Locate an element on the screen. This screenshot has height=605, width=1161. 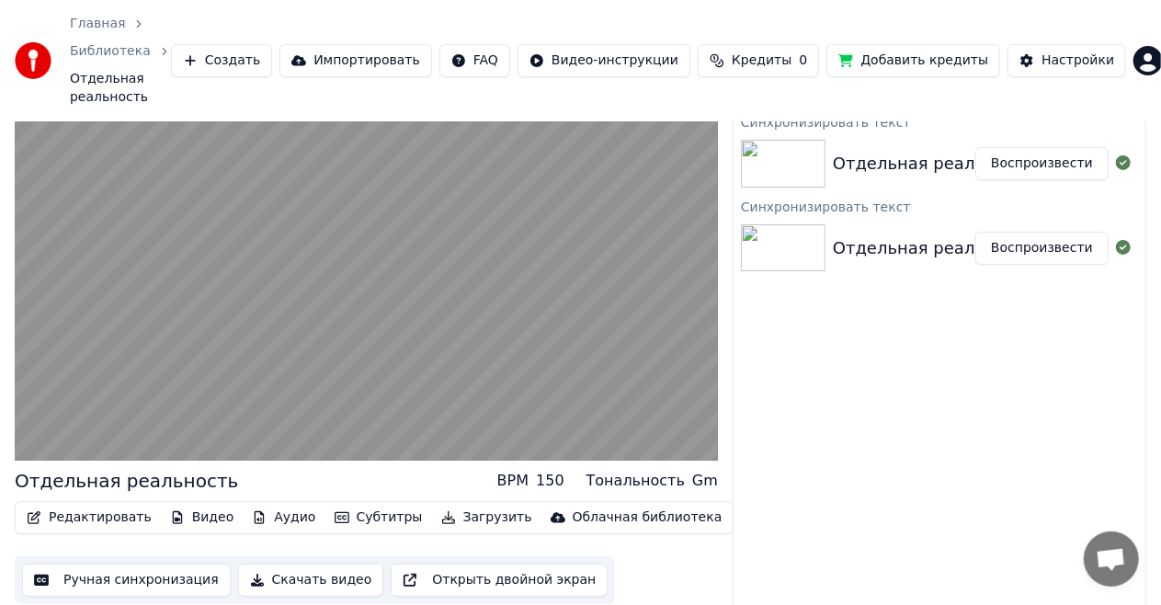
button: Субтитры is located at coordinates (379, 518).